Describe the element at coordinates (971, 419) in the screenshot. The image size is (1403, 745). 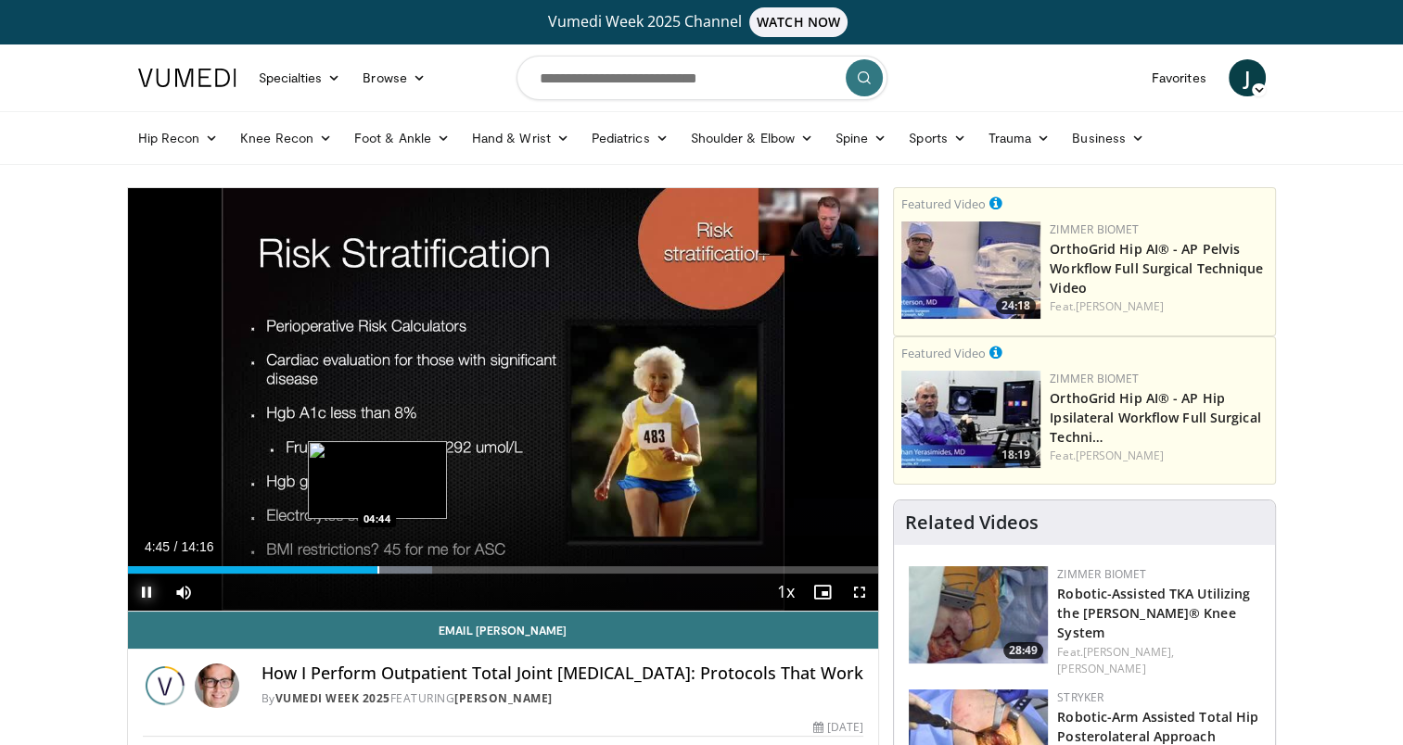
I see `img: 503c3a3d-ad76-4115-a5ba-16c0230cde33.150x105_q85_crop-smart_upscale.jpg` at that location.